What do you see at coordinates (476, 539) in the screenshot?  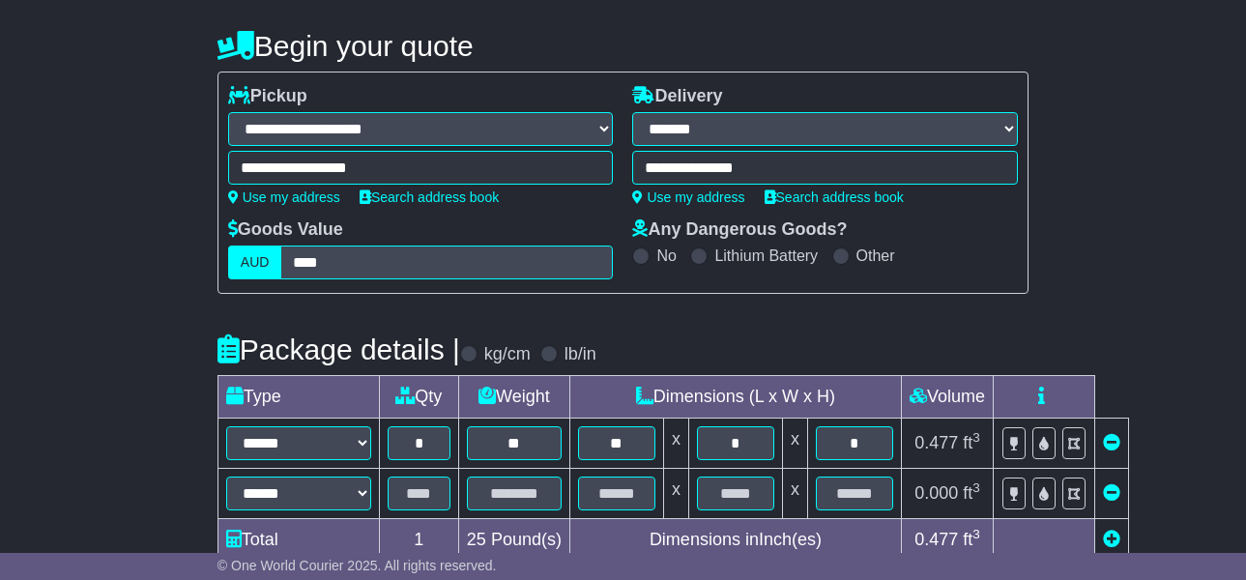 I see `span: 25` at bounding box center [476, 539].